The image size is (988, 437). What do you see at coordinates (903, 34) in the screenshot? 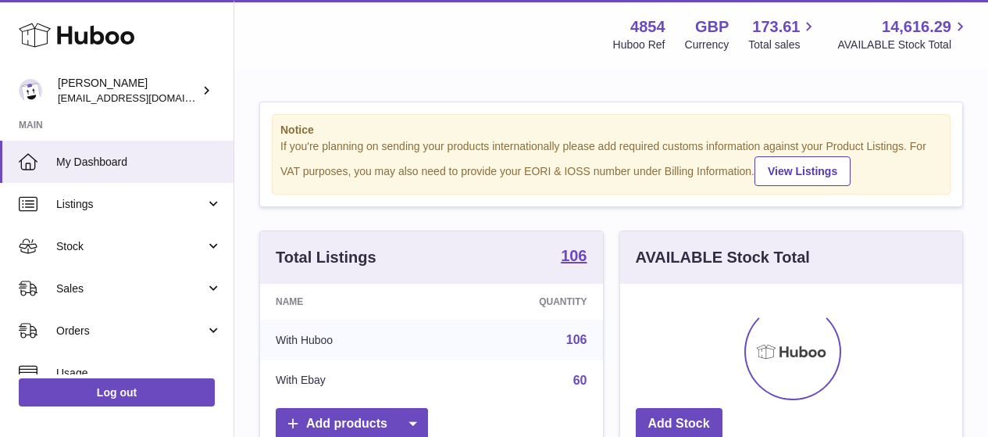
I see `a: 14,616.29 AVAILABLE Stock Total` at bounding box center [903, 34].